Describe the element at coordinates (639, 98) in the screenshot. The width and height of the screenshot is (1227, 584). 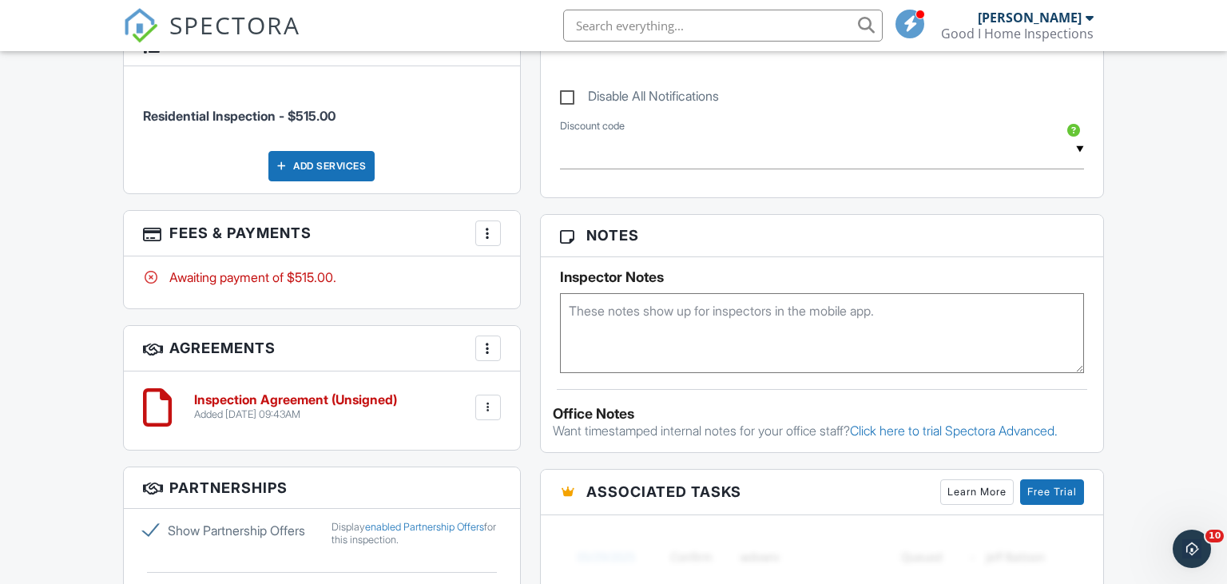
I see `label: Disable All Notifications` at that location.